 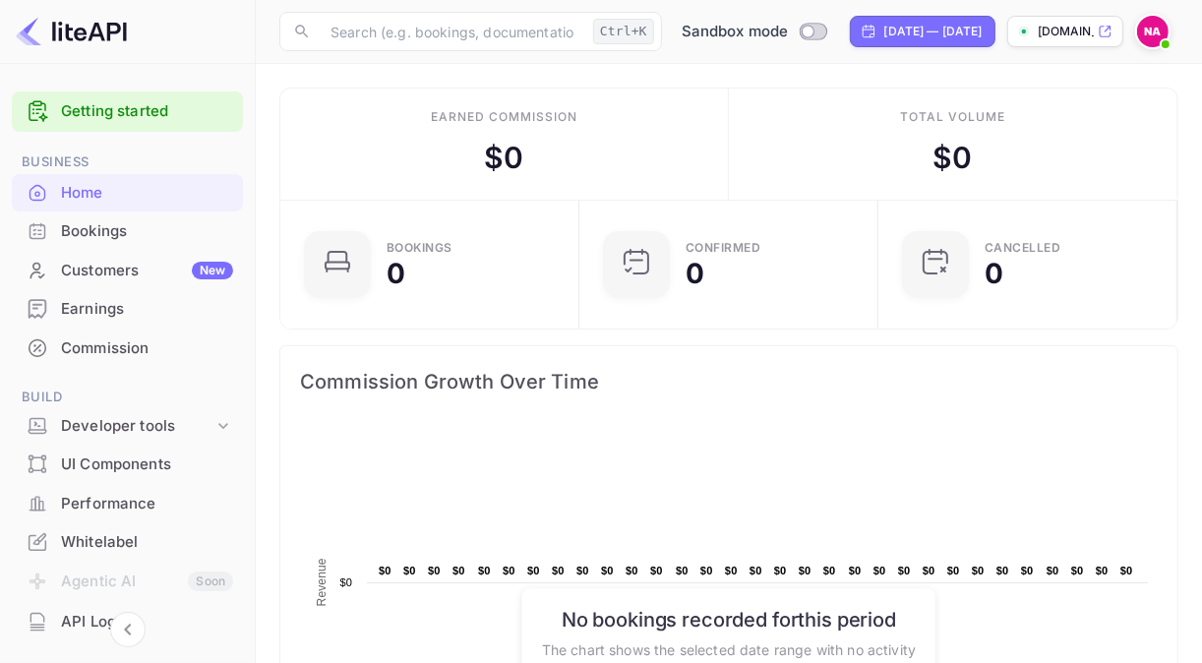 What do you see at coordinates (127, 541) in the screenshot?
I see `a: Whitelabel` at bounding box center [127, 541].